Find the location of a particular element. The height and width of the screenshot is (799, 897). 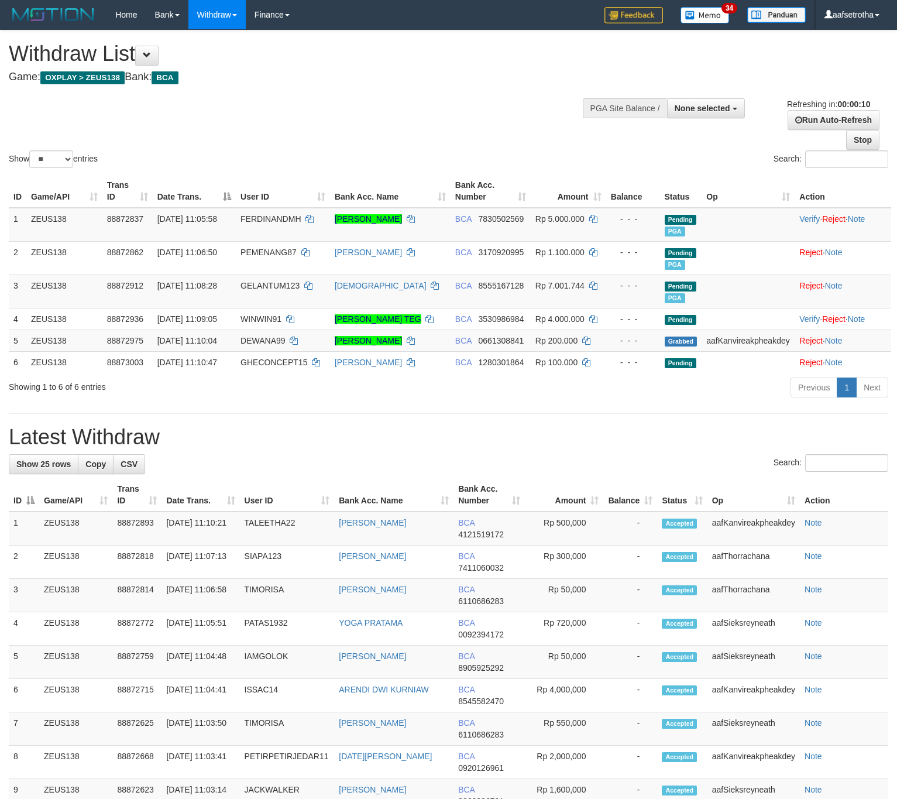

th: ID is located at coordinates (18, 191).